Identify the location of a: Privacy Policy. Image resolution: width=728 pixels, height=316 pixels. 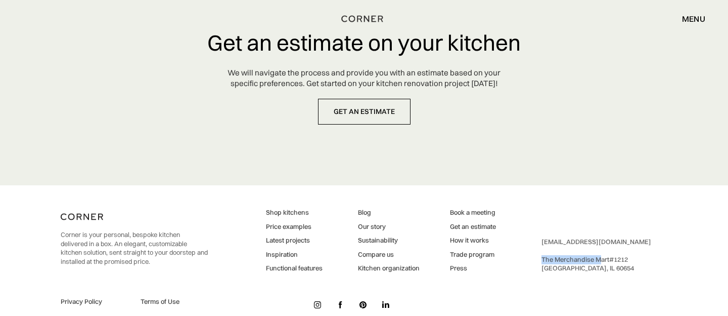
(95, 301).